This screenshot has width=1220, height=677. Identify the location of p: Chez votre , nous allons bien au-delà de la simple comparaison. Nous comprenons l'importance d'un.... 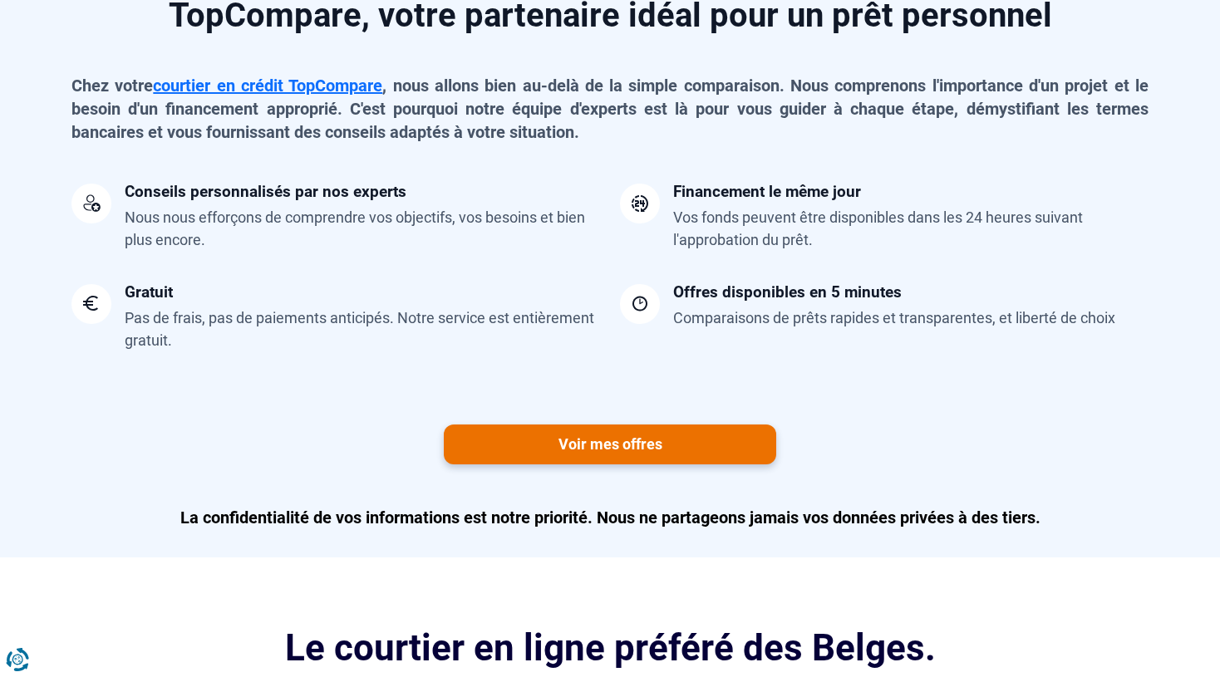
(610, 109).